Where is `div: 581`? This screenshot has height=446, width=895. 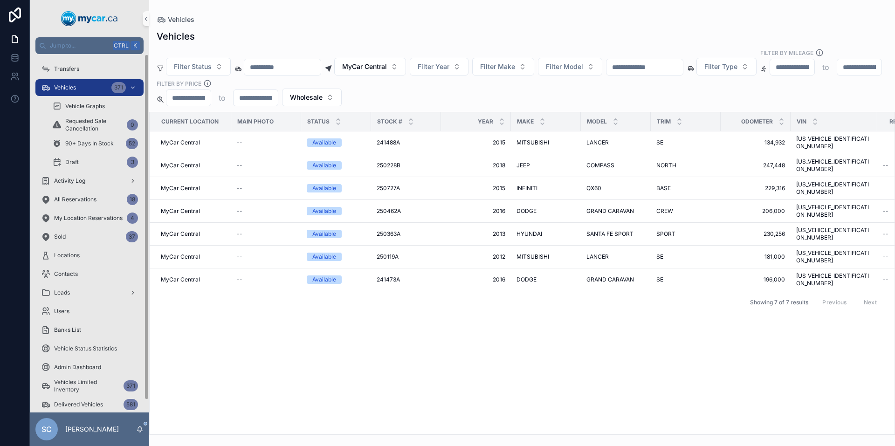 div: 581 is located at coordinates (131, 405).